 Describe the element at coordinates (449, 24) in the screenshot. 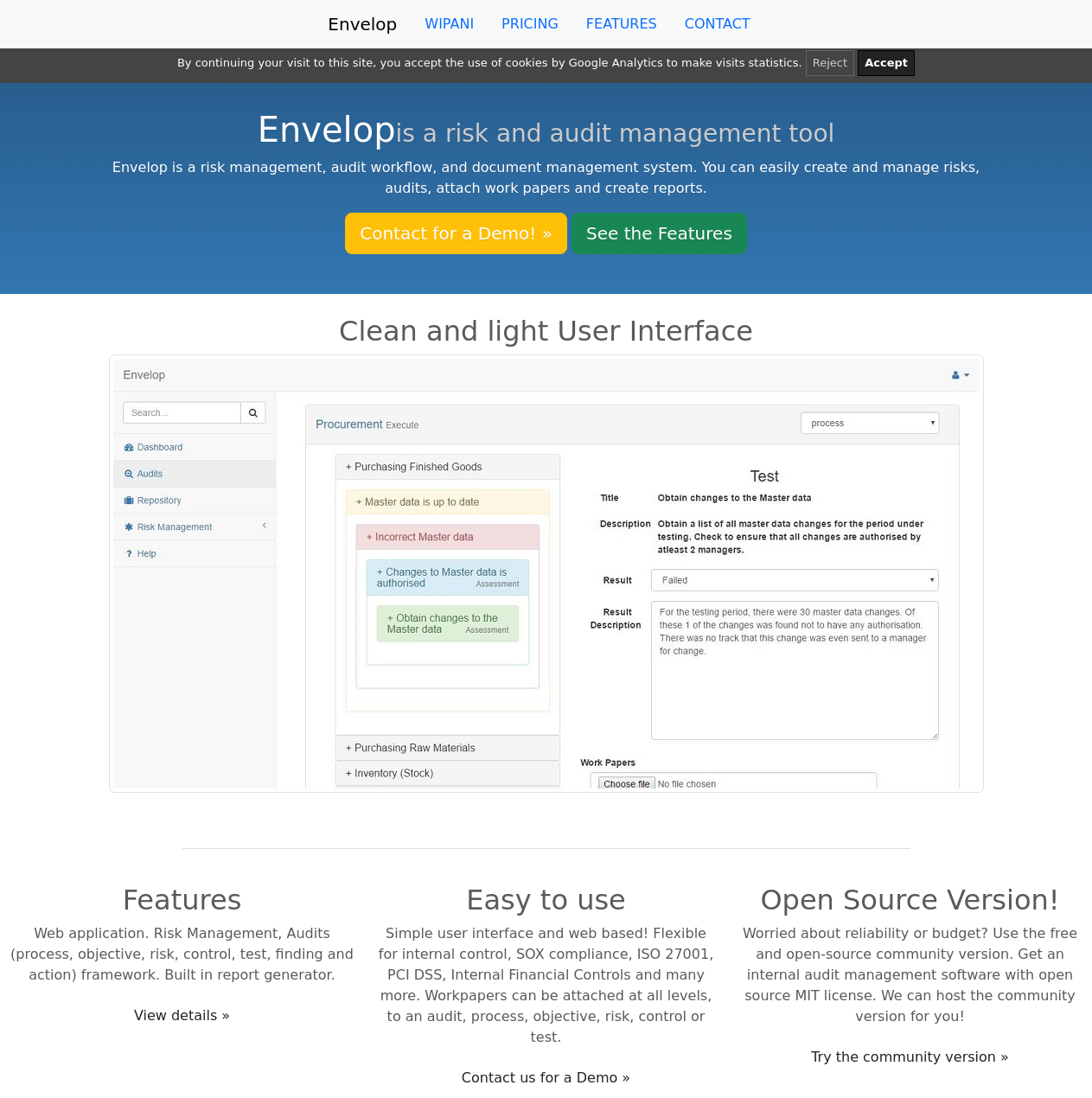

I see `a: WIPANI` at that location.